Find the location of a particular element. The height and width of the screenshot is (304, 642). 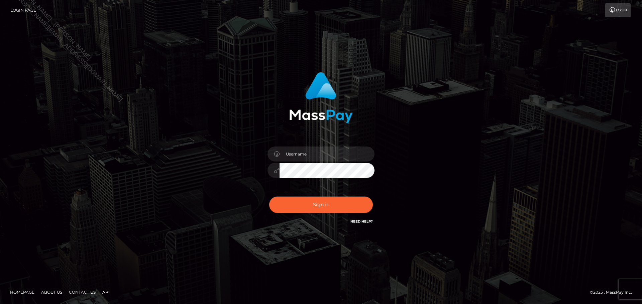

img: MassPay Login is located at coordinates (321, 98).